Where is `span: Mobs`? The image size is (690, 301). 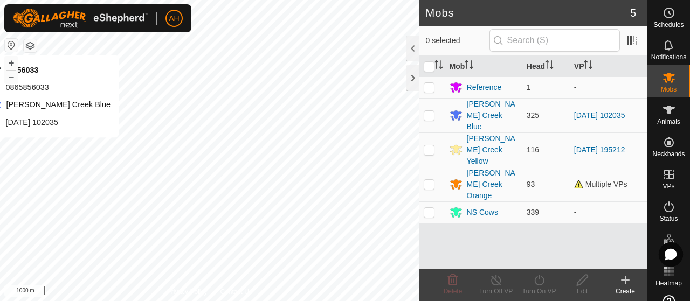 span: Mobs is located at coordinates (669, 90).